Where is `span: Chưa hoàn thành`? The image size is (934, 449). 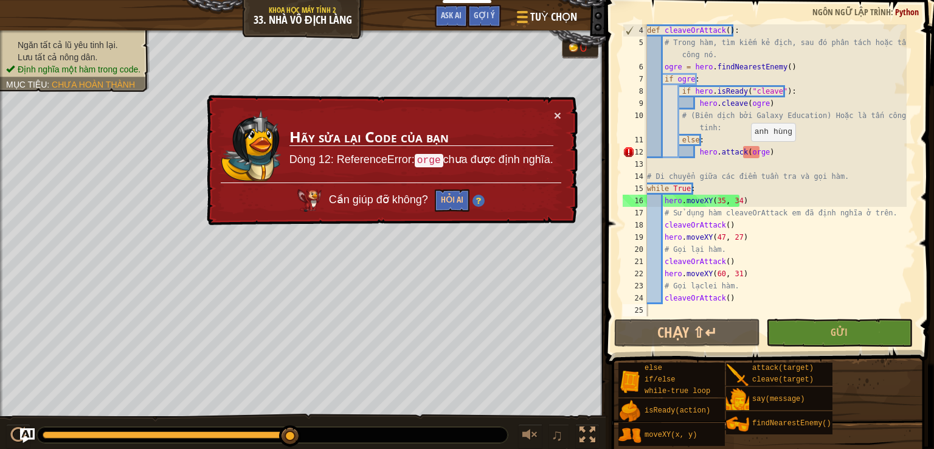 span: Chưa hoàn thành is located at coordinates (93, 85).